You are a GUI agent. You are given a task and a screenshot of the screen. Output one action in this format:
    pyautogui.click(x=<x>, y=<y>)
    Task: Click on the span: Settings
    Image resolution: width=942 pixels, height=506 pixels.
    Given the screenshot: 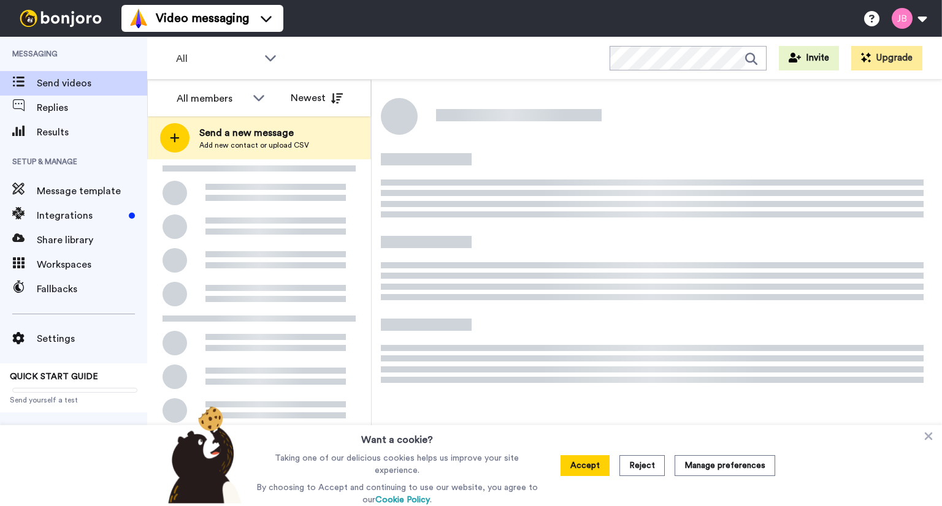 What is the action you would take?
    pyautogui.click(x=92, y=339)
    